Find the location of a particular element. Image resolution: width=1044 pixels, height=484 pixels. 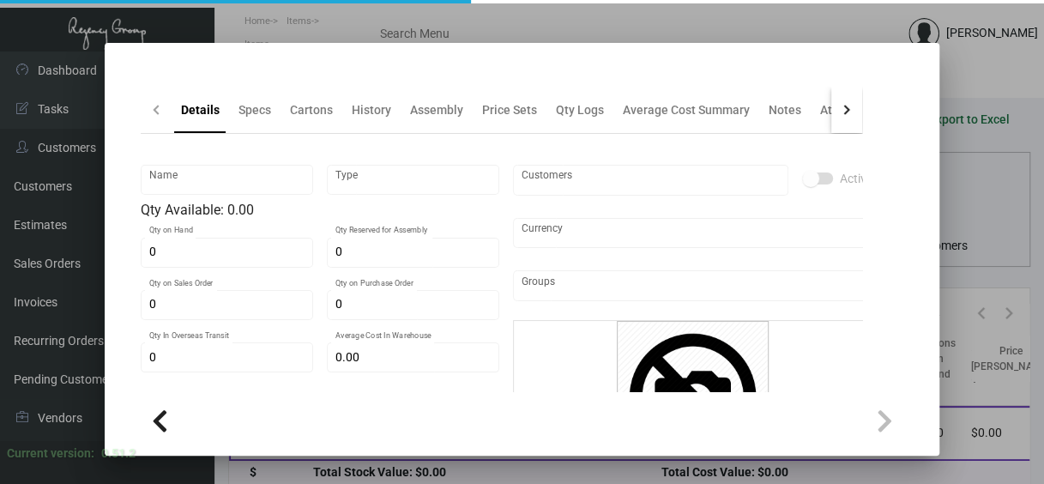

div: Current version: is located at coordinates (51, 453).